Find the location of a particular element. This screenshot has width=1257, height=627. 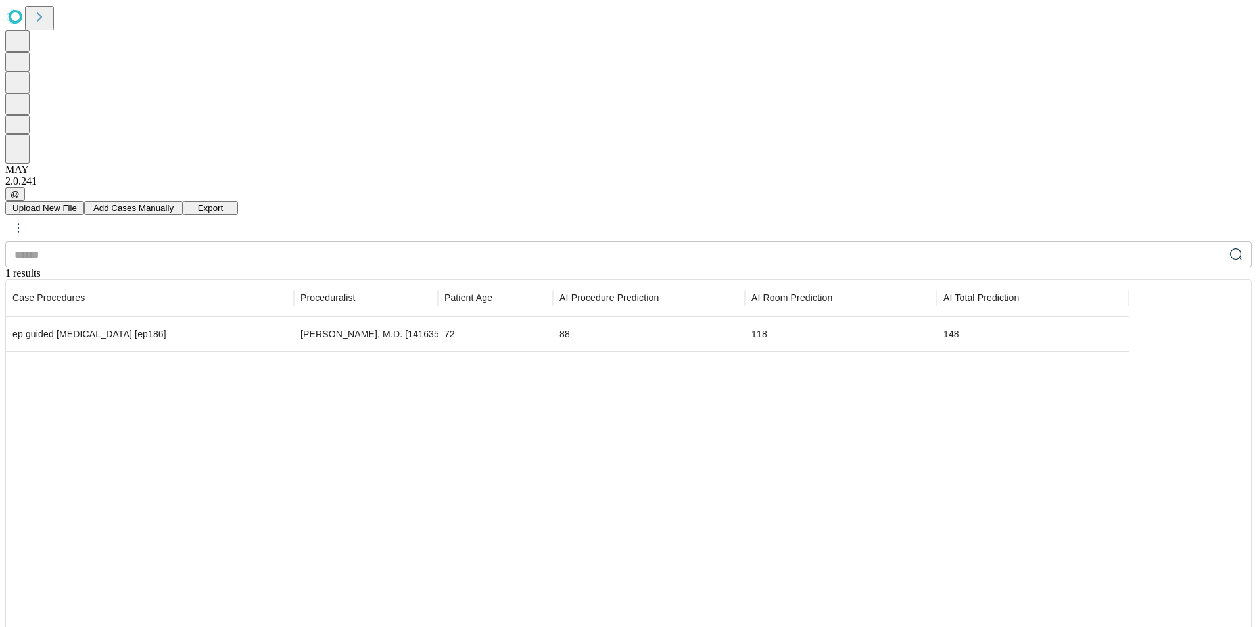

span: 148 is located at coordinates (951, 334).